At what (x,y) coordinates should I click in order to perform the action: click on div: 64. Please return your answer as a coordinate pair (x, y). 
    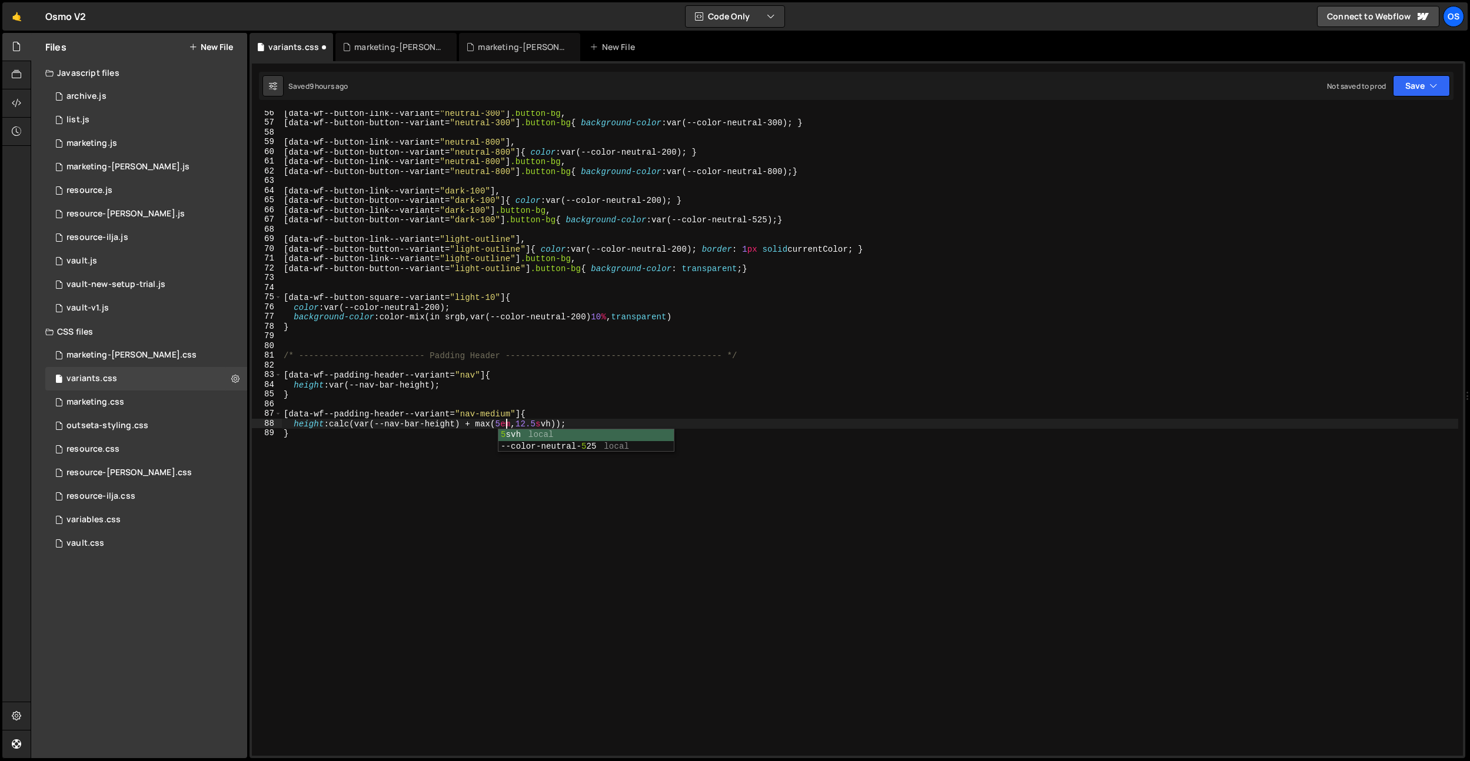
    Looking at the image, I should click on (267, 191).